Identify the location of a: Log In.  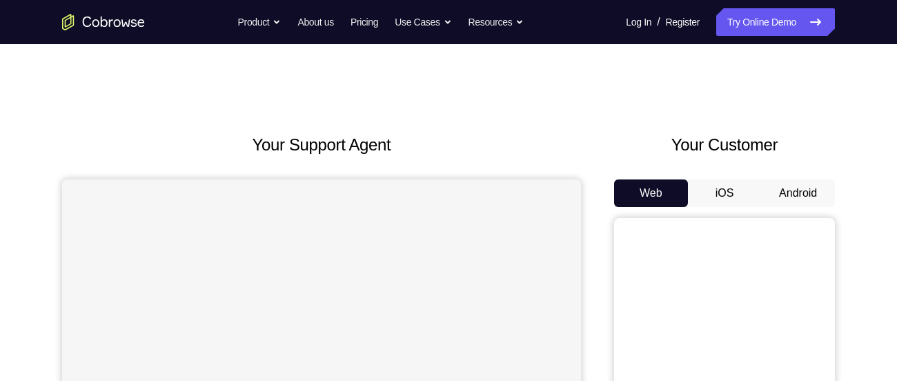
(639, 22).